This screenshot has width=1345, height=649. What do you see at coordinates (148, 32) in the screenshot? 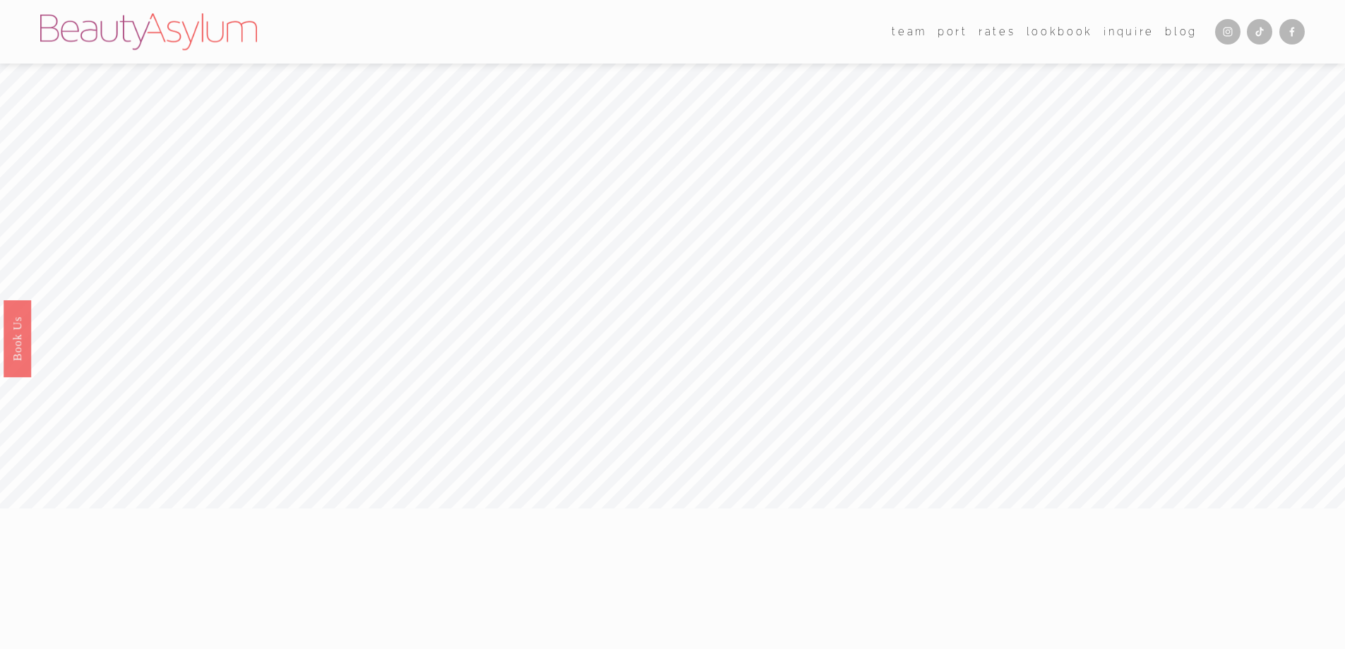
I see `img: Beauty Asylum | Bridal Hair &amp; Makeup Charlotte &amp; Atlanta` at bounding box center [148, 32].